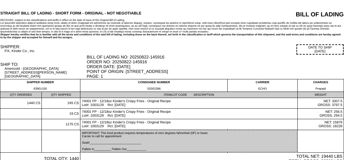 This screenshot has width=344, height=160. I want to click on td: 1176 CS, so click(61, 125).